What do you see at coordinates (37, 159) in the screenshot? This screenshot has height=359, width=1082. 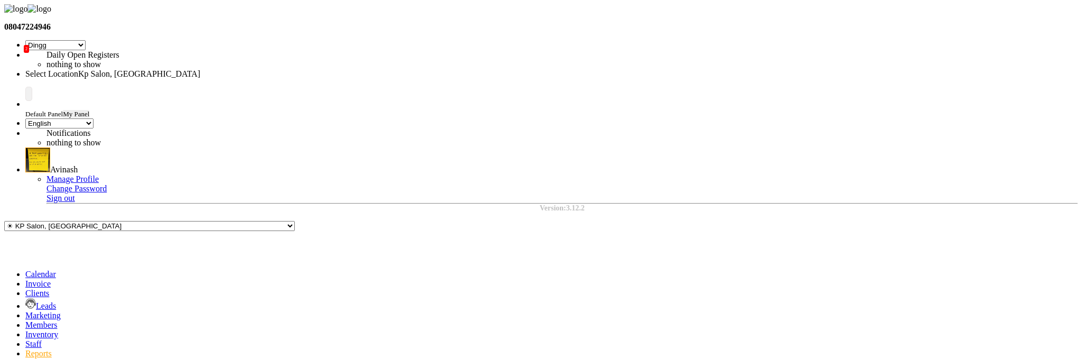 I see `img: Avinash` at bounding box center [37, 159].